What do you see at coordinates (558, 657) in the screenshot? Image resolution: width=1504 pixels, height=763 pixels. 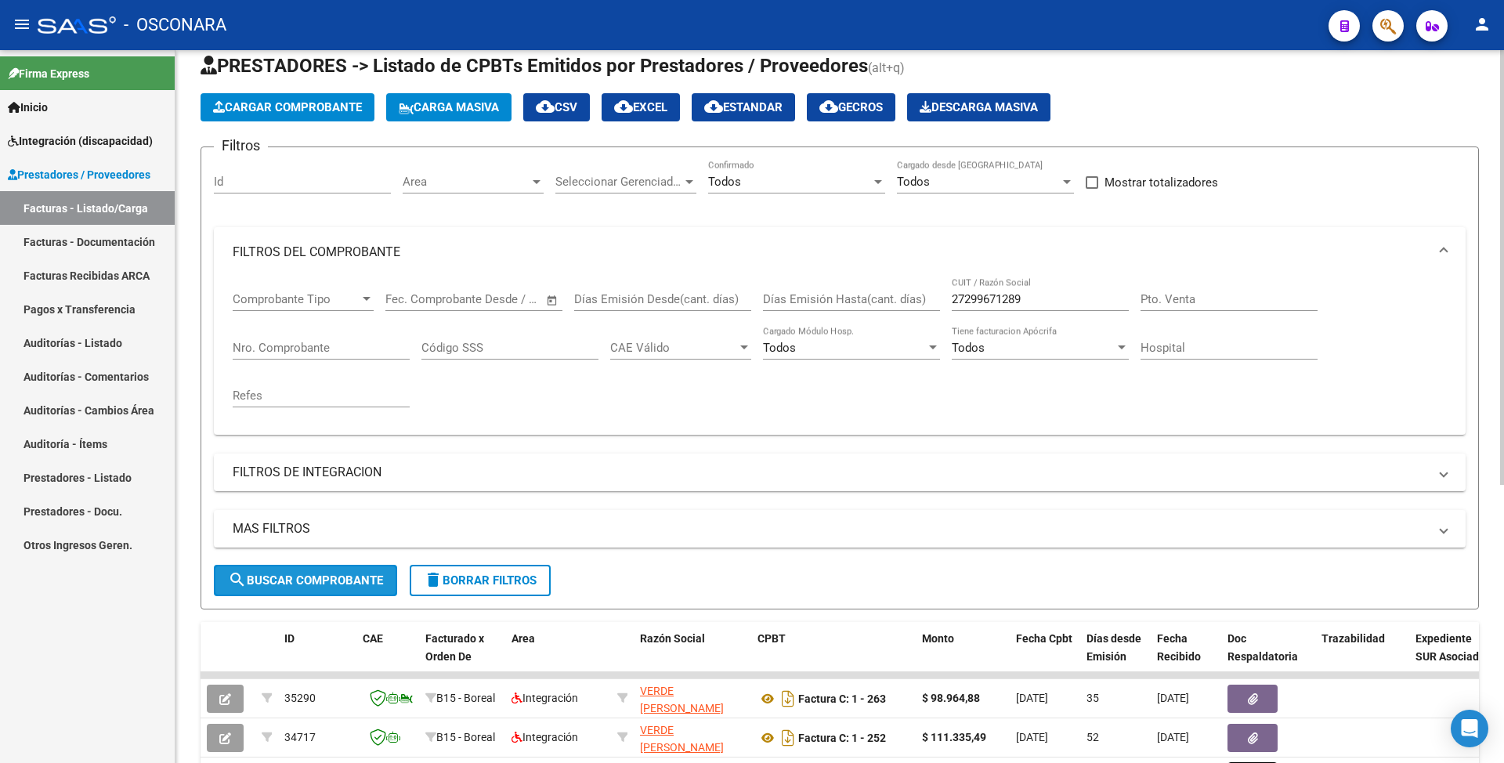 I see `datatable-header-cell: Area` at bounding box center [558, 657].